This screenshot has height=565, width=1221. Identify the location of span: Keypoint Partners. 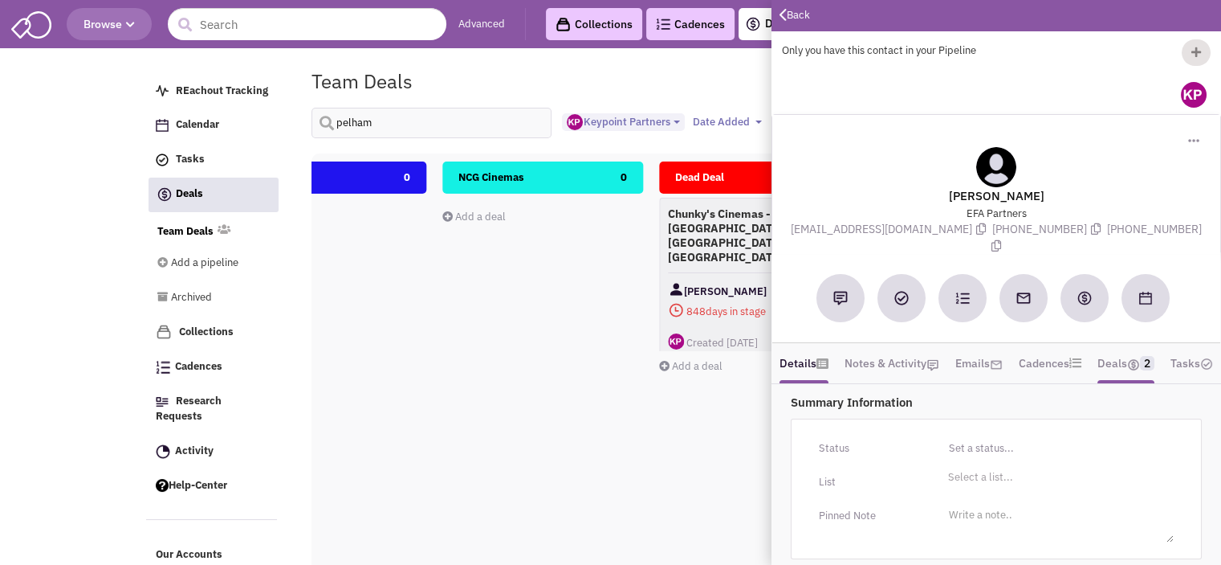
(618, 121).